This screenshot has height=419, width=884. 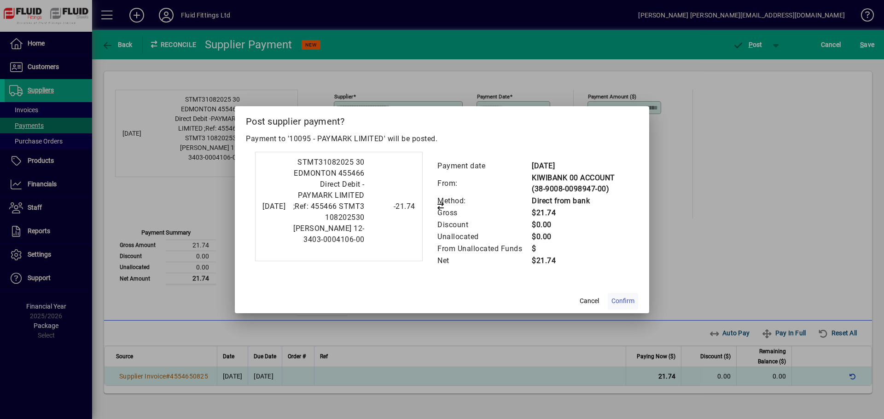 What do you see at coordinates (392, 207) in the screenshot?
I see `div: -21.74` at bounding box center [392, 207].